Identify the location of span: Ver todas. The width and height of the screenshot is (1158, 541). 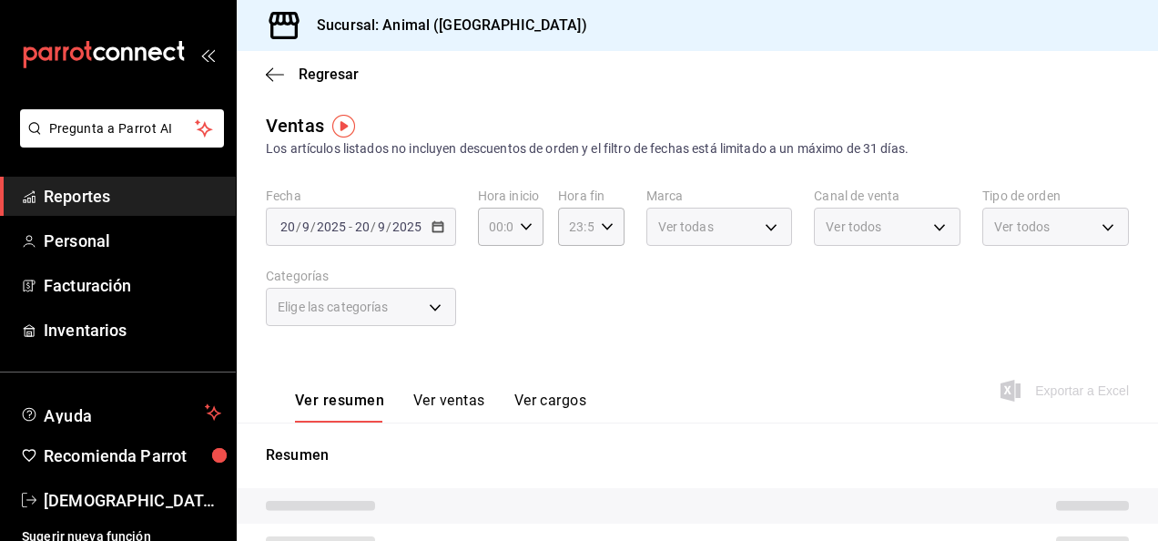
(686, 227).